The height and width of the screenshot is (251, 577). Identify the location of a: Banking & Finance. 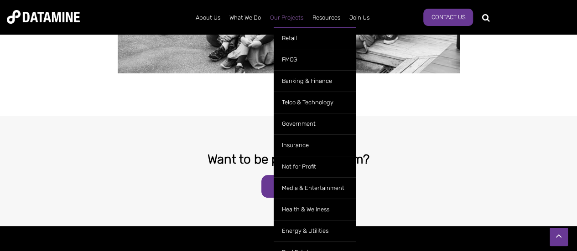
(315, 81).